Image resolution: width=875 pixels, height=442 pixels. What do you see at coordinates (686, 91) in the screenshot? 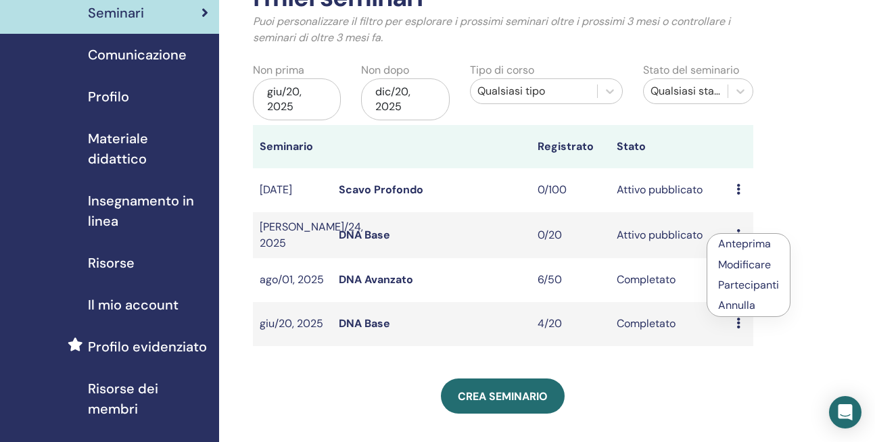
I see `div: Qualsiasi stato` at bounding box center [686, 91].